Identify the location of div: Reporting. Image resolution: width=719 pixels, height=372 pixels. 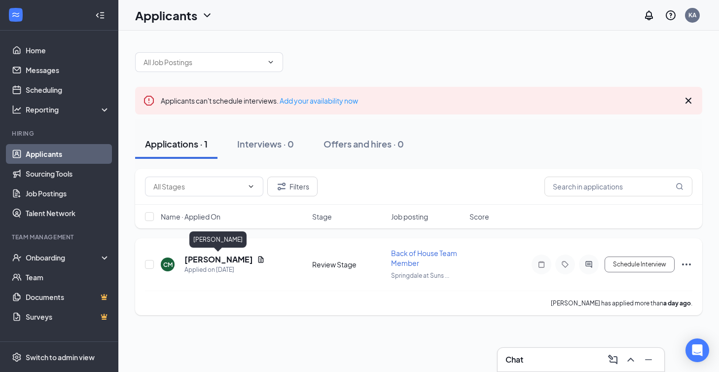
(68, 109).